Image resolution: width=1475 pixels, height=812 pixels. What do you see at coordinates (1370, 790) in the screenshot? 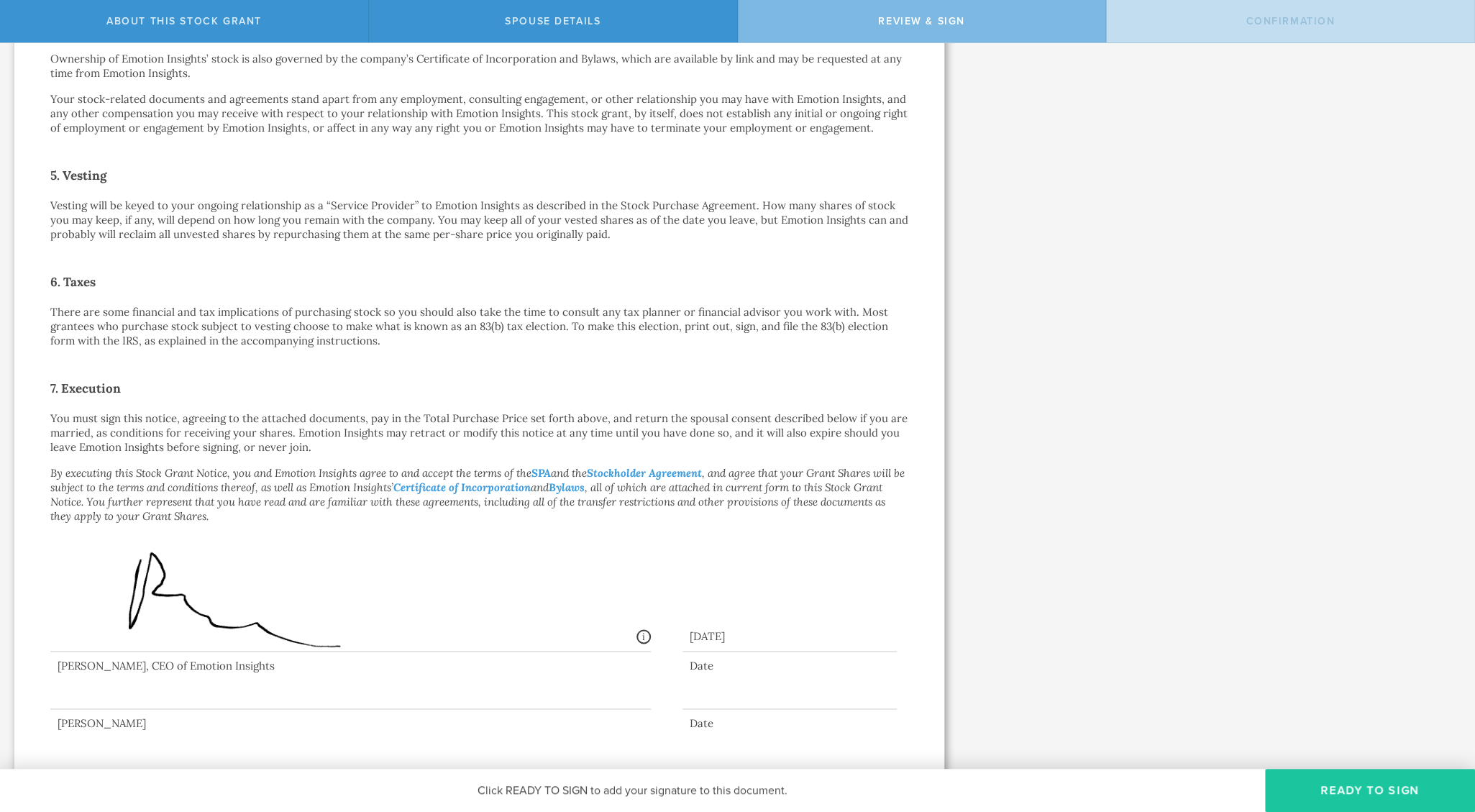
I see `button: Ready to Sign` at bounding box center [1370, 790].